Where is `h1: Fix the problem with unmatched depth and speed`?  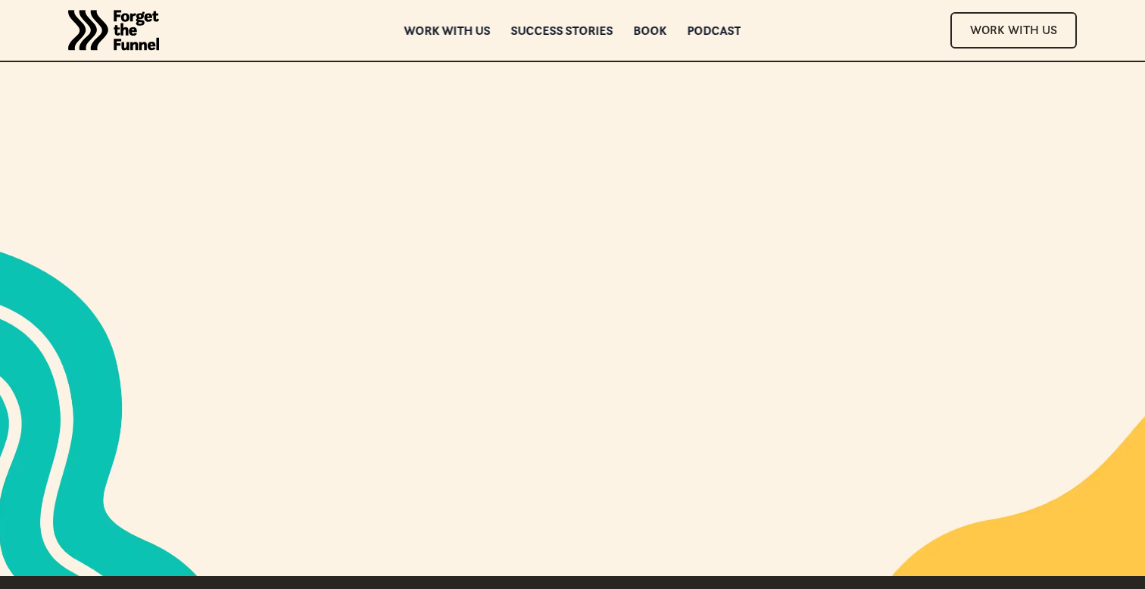 h1: Fix the problem with unmatched depth and speed is located at coordinates (573, 151).